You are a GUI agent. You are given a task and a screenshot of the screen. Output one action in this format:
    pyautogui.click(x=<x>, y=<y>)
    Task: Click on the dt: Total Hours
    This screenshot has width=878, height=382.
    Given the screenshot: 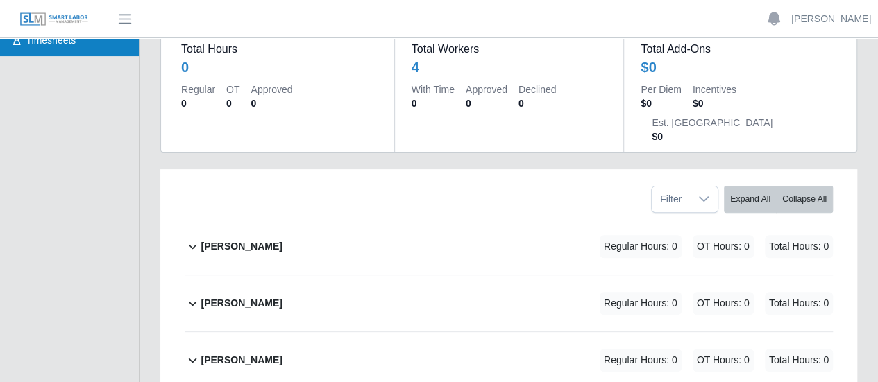 What is the action you would take?
    pyautogui.click(x=279, y=49)
    